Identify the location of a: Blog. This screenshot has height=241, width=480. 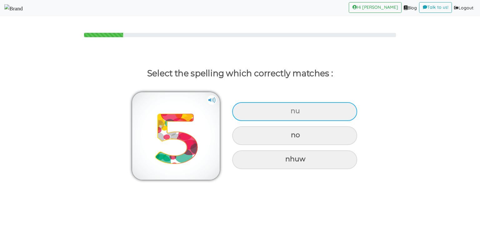
(411, 8).